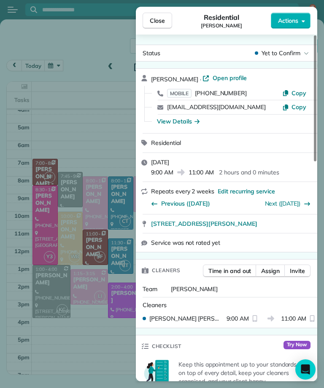  What do you see at coordinates (297, 271) in the screenshot?
I see `button: Invite` at bounding box center [297, 271].